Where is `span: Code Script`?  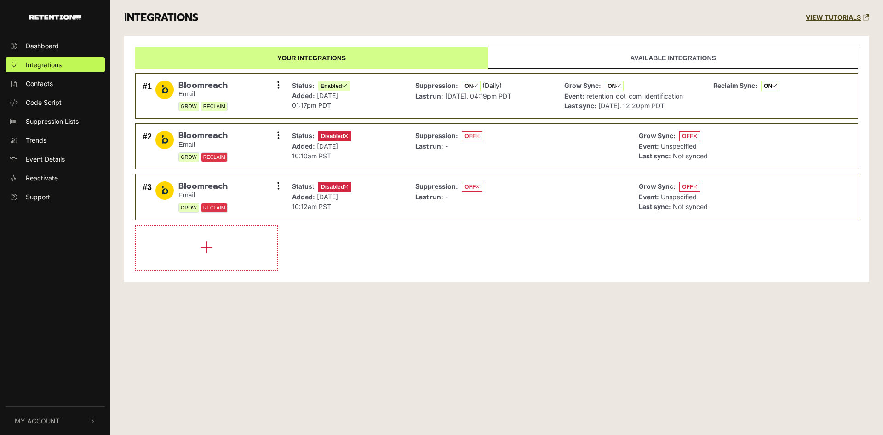
span: Code Script is located at coordinates (44, 102).